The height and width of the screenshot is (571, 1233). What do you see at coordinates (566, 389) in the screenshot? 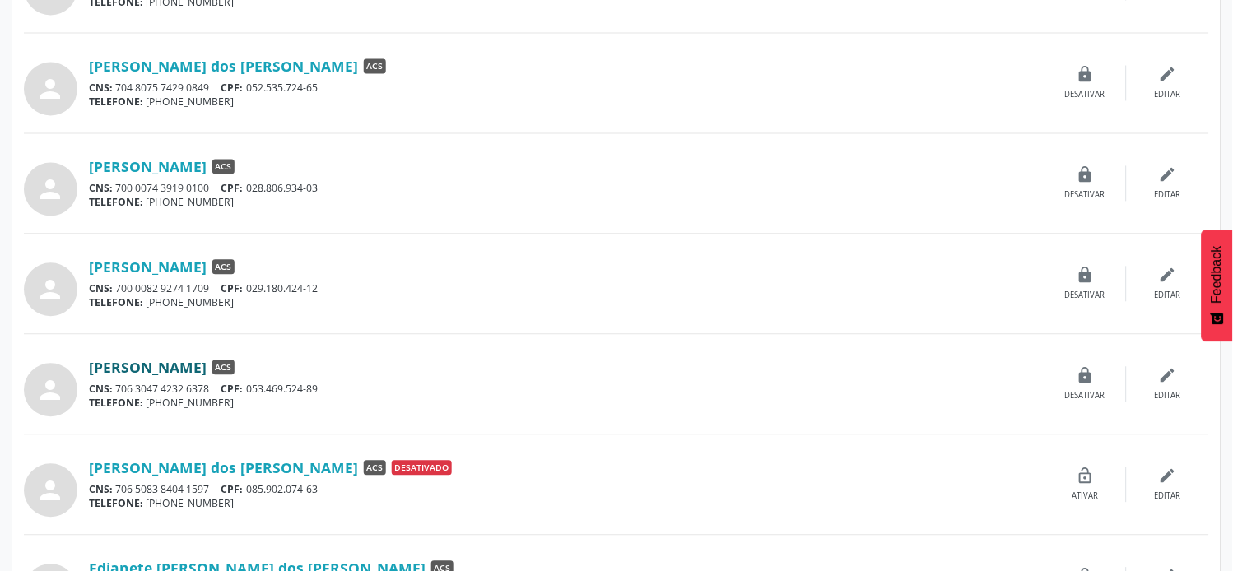
I see `div: 706 3047 4232 6378 053.469.524-89` at bounding box center [566, 389].